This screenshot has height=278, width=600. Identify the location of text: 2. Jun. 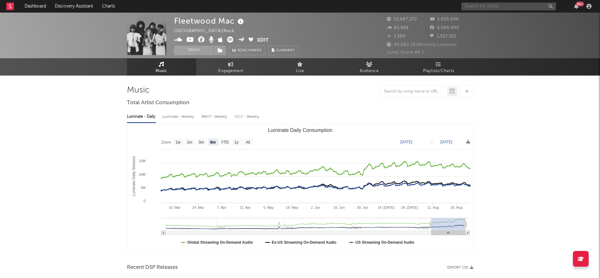
(315, 207).